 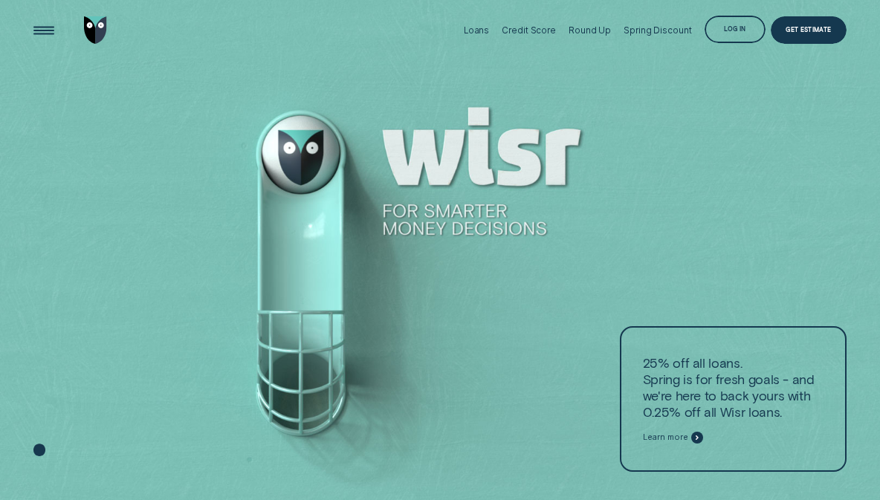 What do you see at coordinates (476, 30) in the screenshot?
I see `div: Loans` at bounding box center [476, 30].